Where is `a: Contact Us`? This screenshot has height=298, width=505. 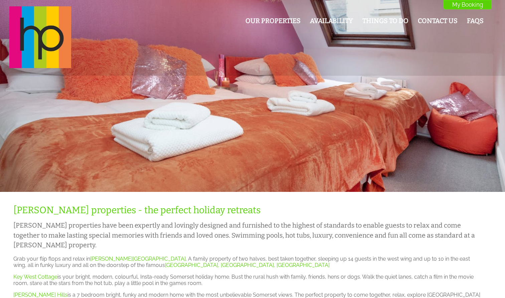
a: Contact Us is located at coordinates (437, 21).